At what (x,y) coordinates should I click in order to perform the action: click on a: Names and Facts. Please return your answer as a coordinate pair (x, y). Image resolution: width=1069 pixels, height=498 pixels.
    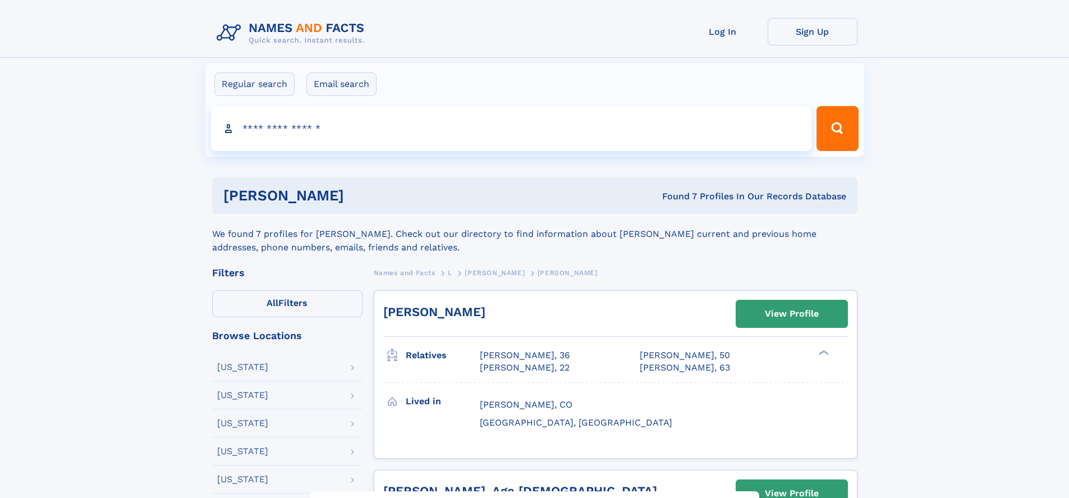
    Looking at the image, I should click on (405, 272).